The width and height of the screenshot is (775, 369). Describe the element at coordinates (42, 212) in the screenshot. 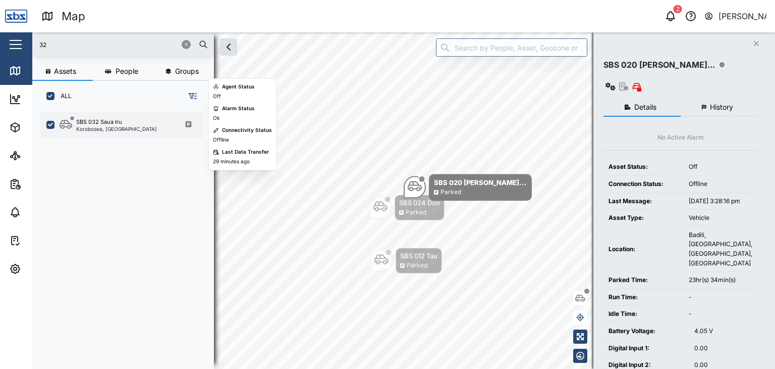

I see `div: Alarms` at that location.